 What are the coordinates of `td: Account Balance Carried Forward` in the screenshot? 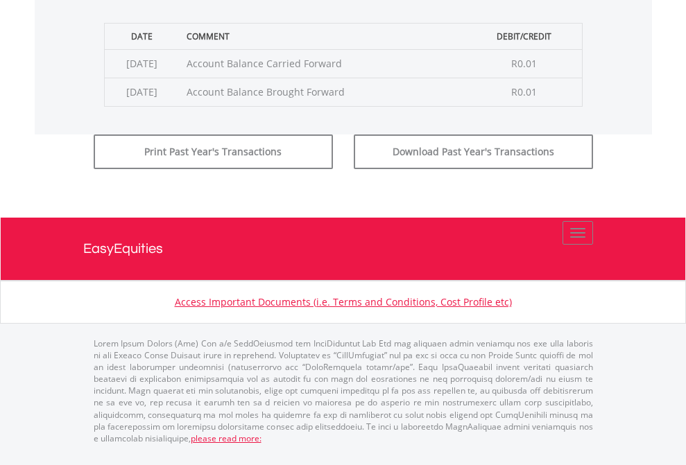 It's located at (323, 63).